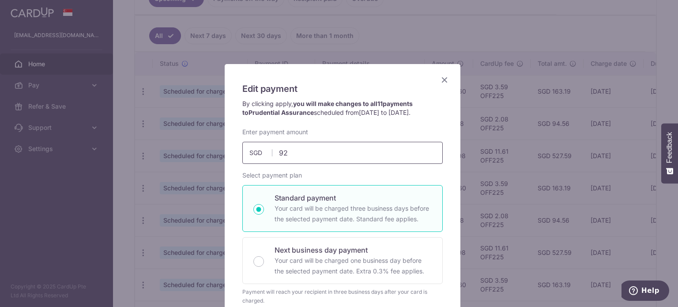 The image size is (678, 307). Describe the element at coordinates (29, 10) in the screenshot. I see `span: Help` at that location.